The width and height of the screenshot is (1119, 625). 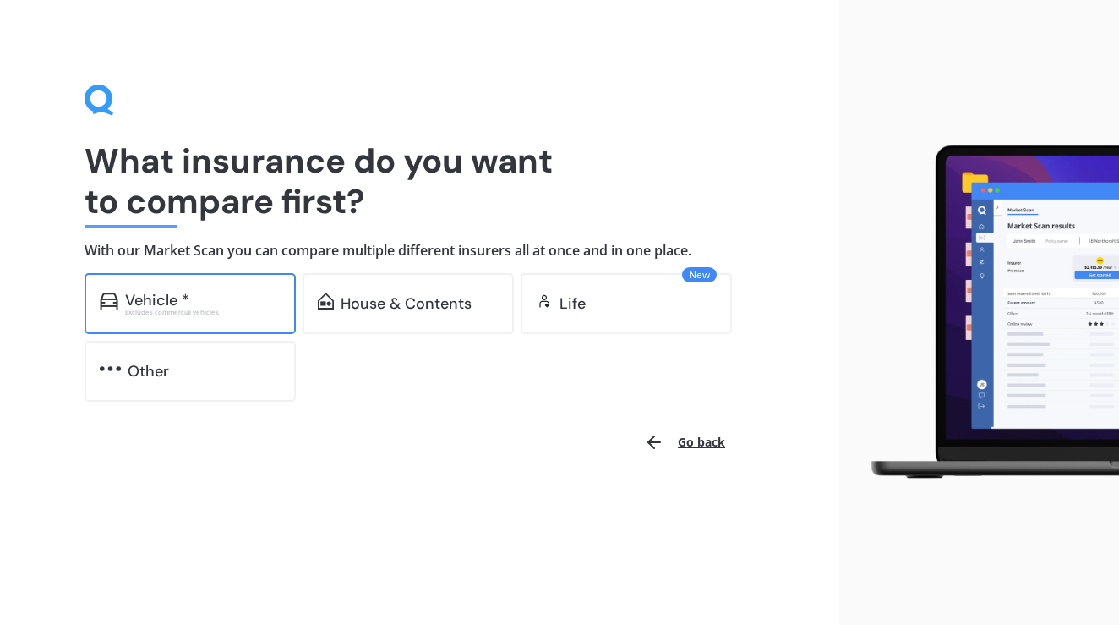 What do you see at coordinates (685, 442) in the screenshot?
I see `button: Go back` at bounding box center [685, 442].